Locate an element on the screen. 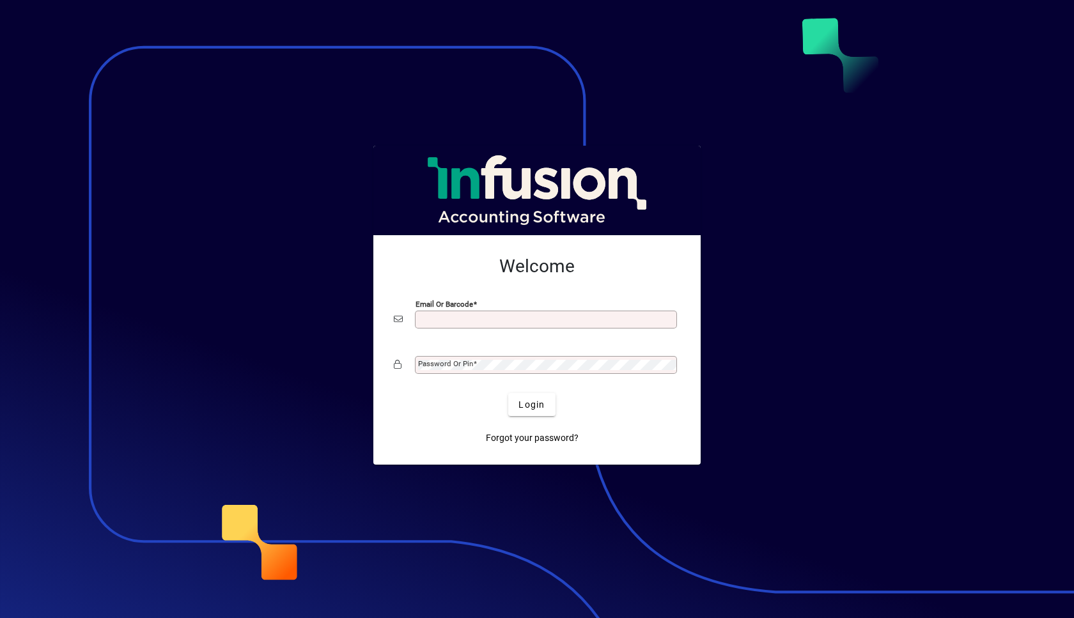  button: Login is located at coordinates (531, 405).